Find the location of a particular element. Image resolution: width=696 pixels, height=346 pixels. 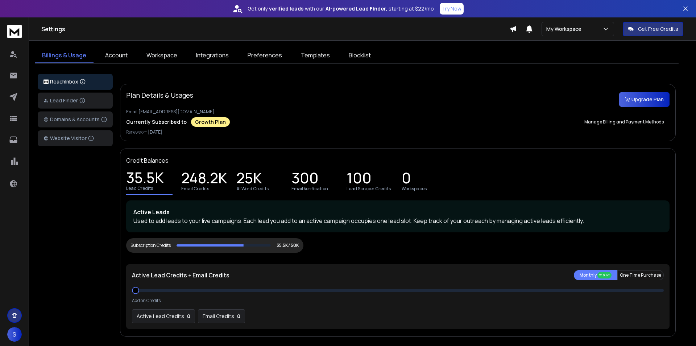

button: Try Now is located at coordinates (452, 9).